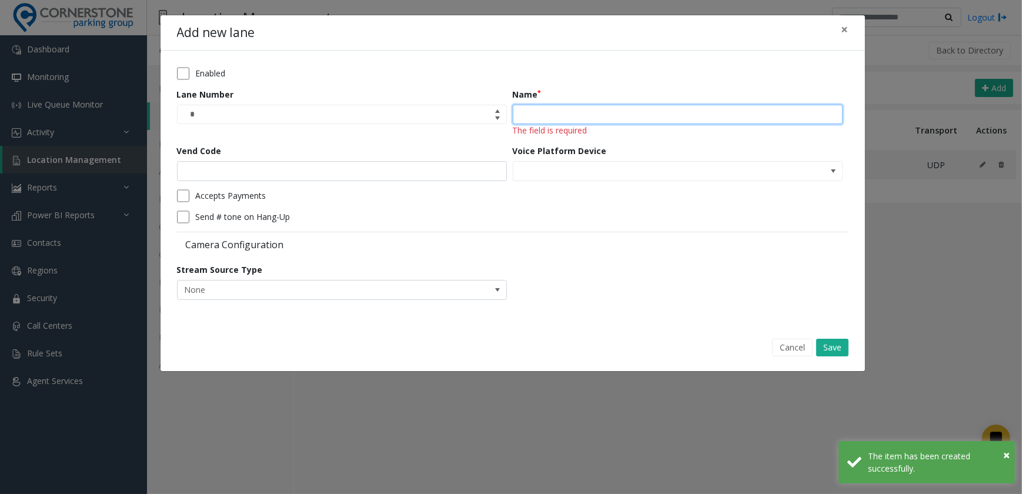 This screenshot has height=494, width=1022. I want to click on input: NO DATA FOUND, so click(645, 171).